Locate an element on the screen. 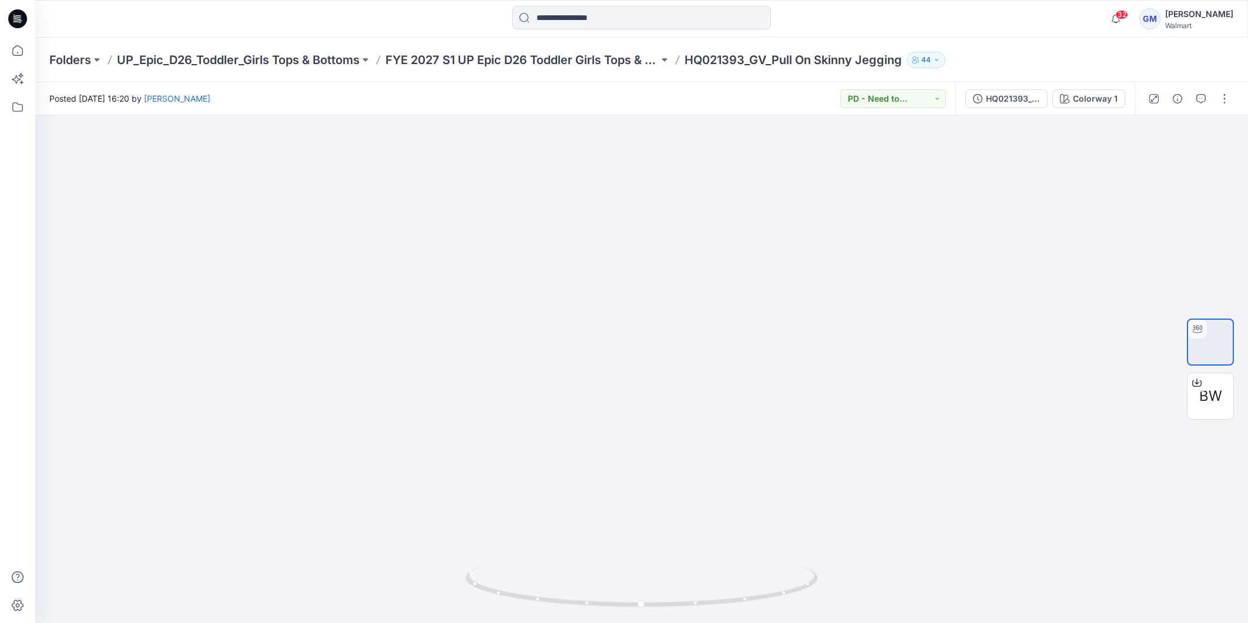 The height and width of the screenshot is (623, 1248). button: Details is located at coordinates (1178, 99).